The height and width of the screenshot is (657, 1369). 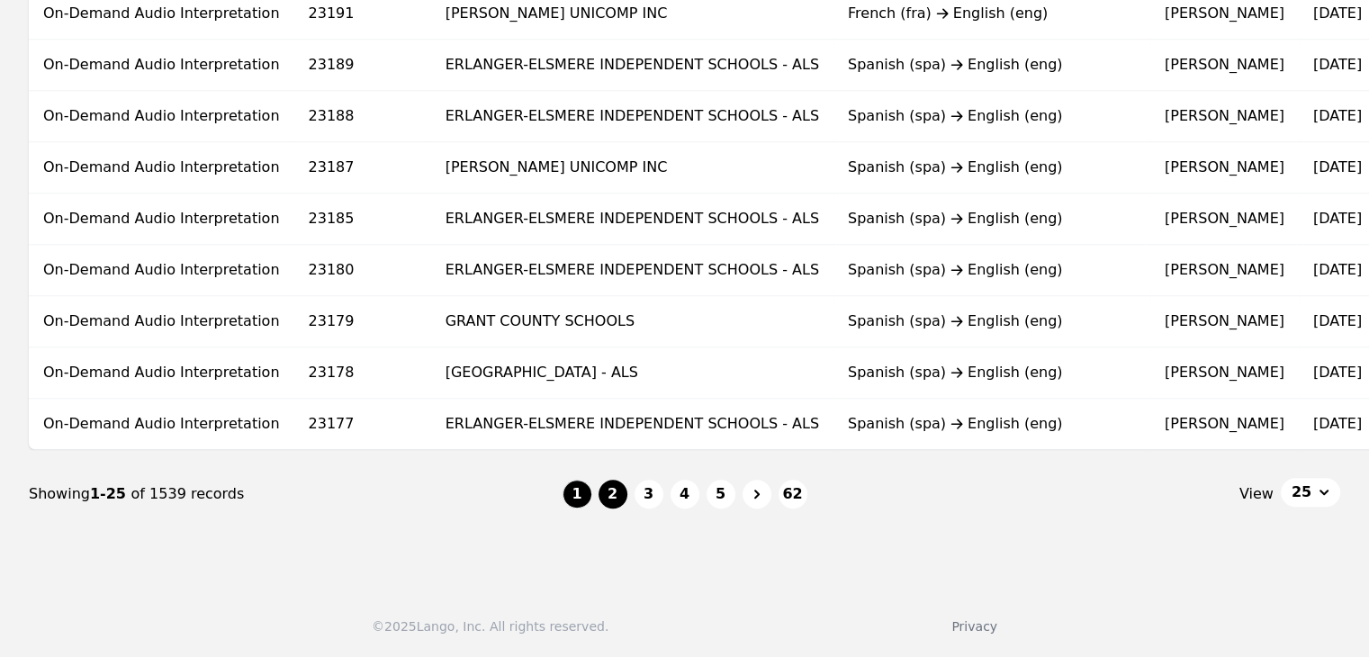 What do you see at coordinates (363, 116) in the screenshot?
I see `td: 23188` at bounding box center [363, 116].